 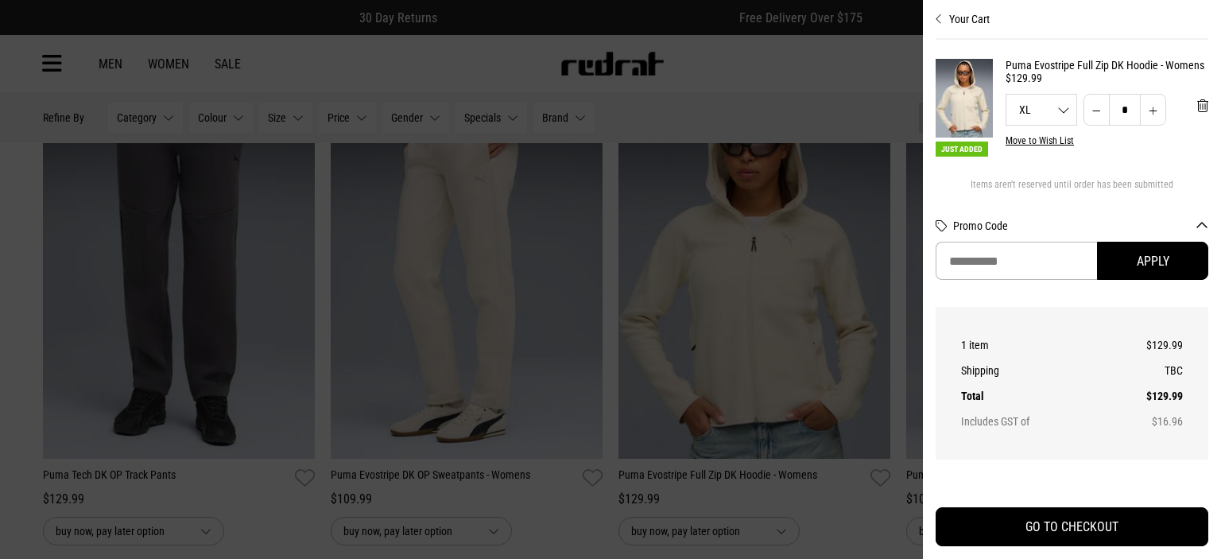 What do you see at coordinates (1152, 110) in the screenshot?
I see `button: Increase quantity` at bounding box center [1152, 110].